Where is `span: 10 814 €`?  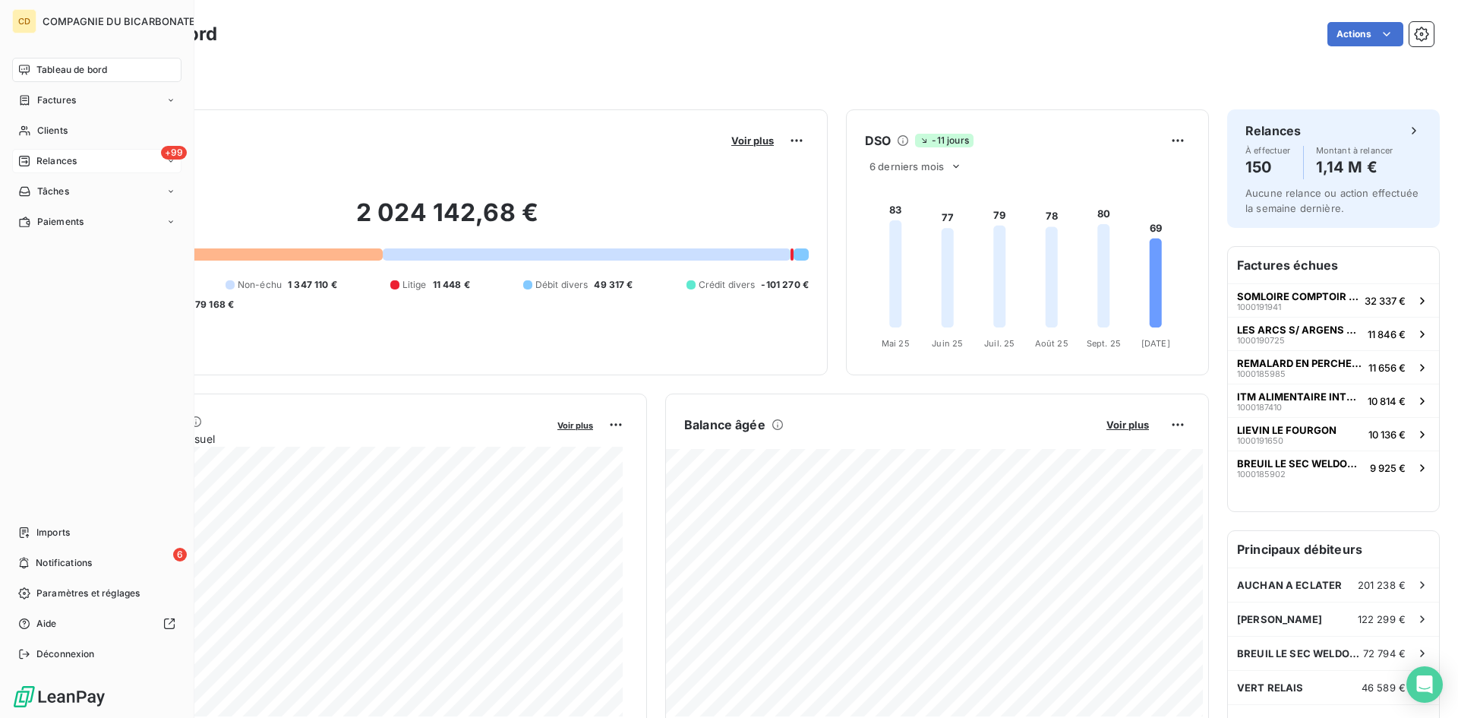 span: 10 814 € is located at coordinates (1387, 401).